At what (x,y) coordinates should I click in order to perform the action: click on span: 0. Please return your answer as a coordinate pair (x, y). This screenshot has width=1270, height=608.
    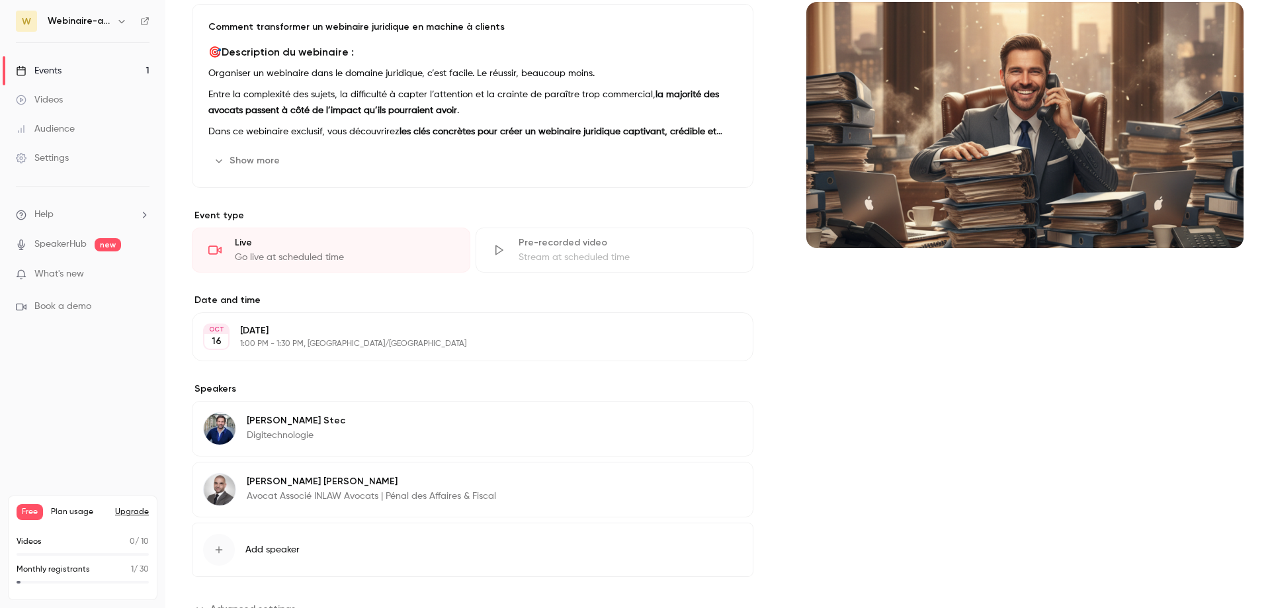
    Looking at the image, I should click on (132, 542).